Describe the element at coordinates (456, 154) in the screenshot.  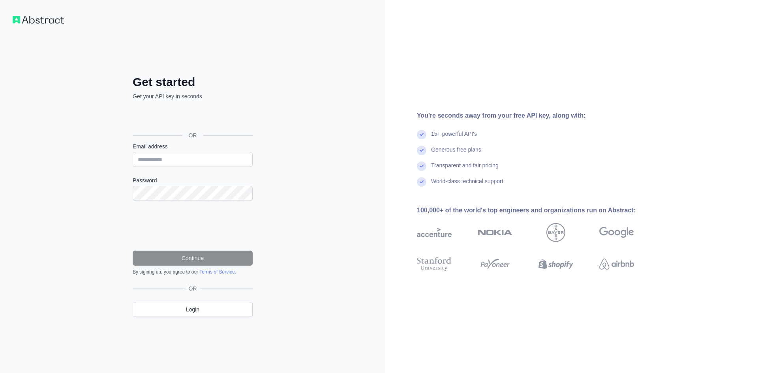
I see `div: Generous free plans` at that location.